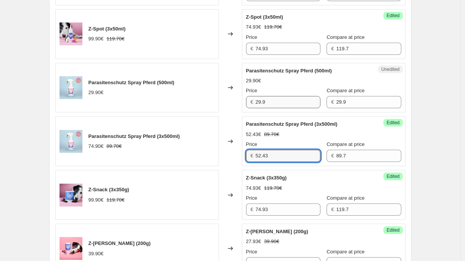  I want to click on div: 27.93€, so click(254, 242).